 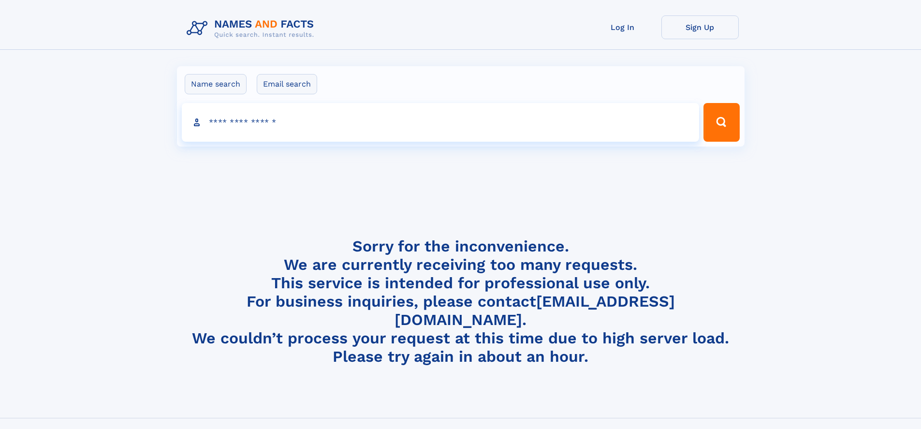 I want to click on input: search input, so click(x=440, y=122).